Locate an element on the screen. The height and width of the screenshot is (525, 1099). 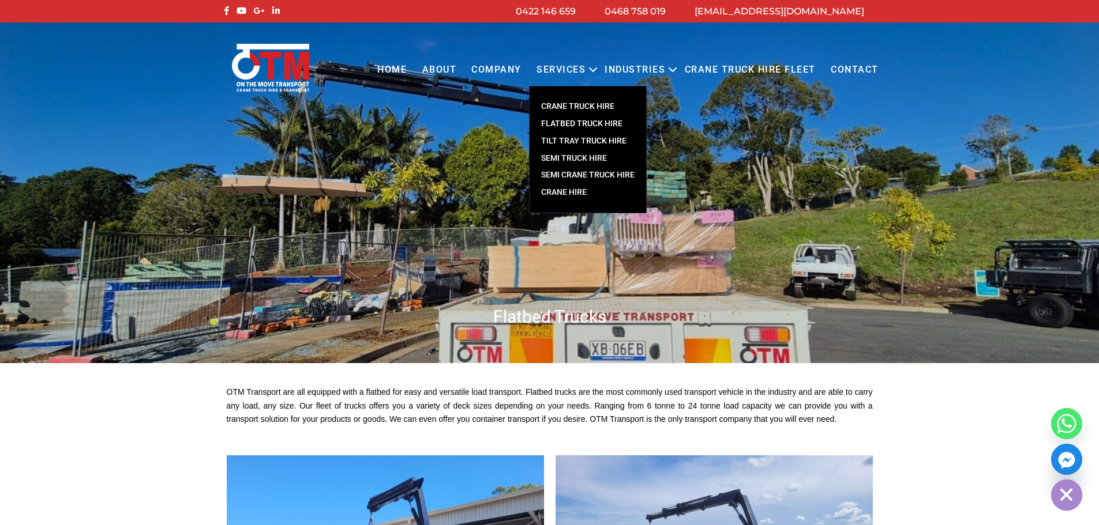
a: TILT TRAY TRUCK HIRE is located at coordinates (588, 141).